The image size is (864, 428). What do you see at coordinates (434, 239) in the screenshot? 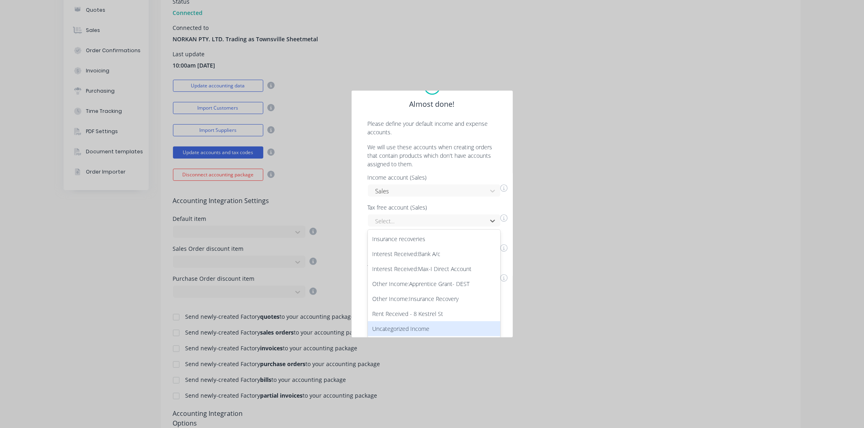
I see `div: Insurance recoveries` at bounding box center [434, 239].